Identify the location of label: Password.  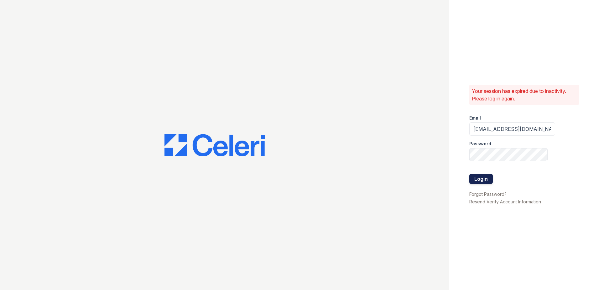
(480, 144).